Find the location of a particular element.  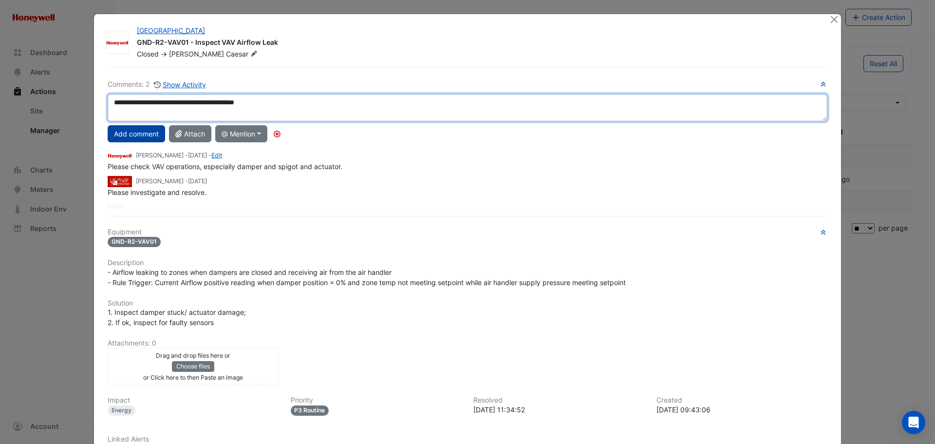

button: @ Mention is located at coordinates (241, 133).